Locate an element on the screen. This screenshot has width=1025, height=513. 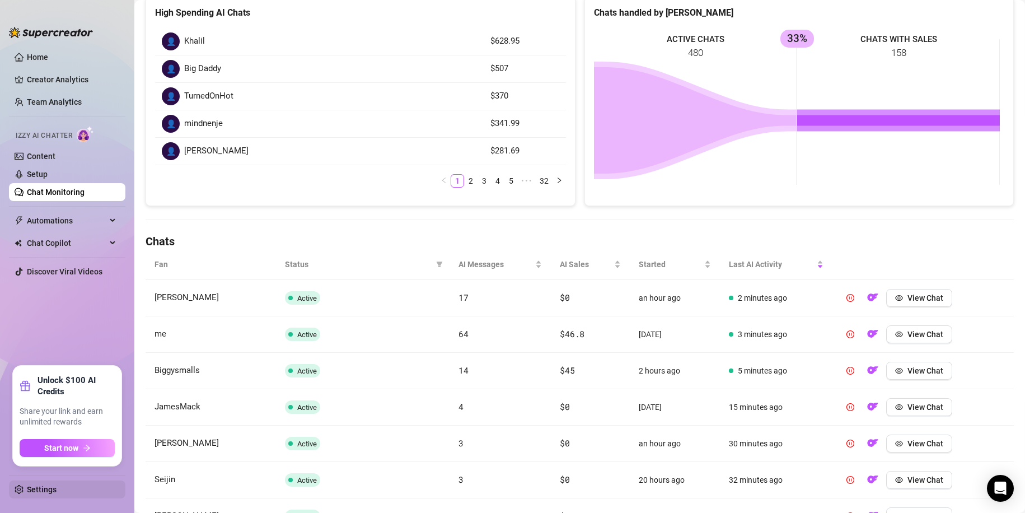
span: Khalil is located at coordinates (194, 41).